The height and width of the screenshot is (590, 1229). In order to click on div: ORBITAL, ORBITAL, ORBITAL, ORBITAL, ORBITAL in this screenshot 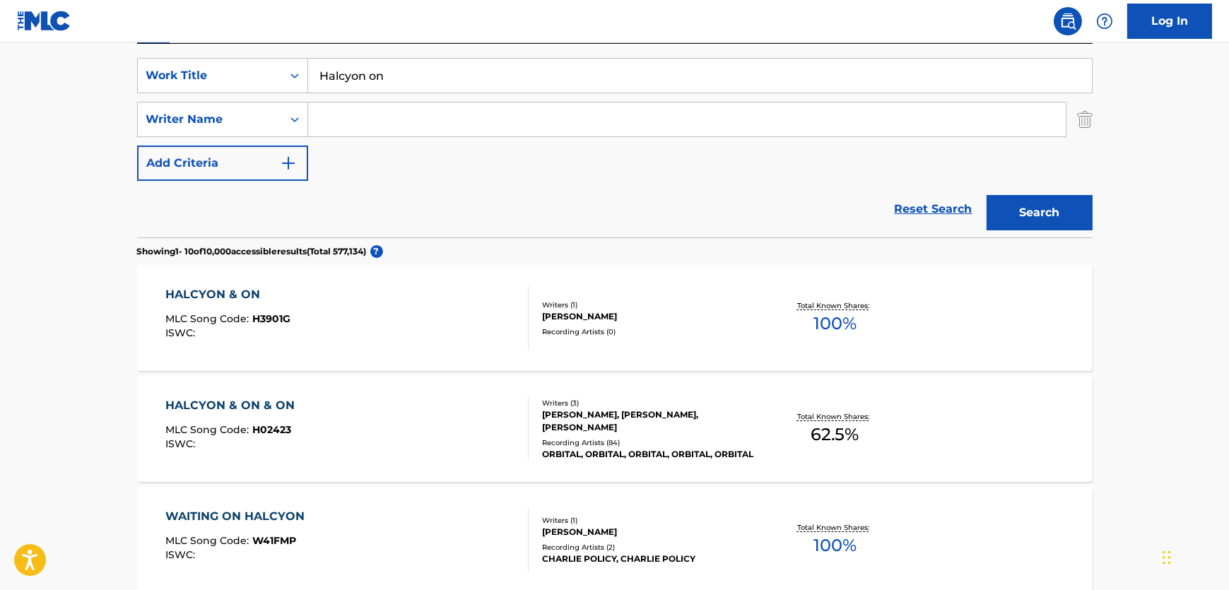, I will do `click(649, 454)`.